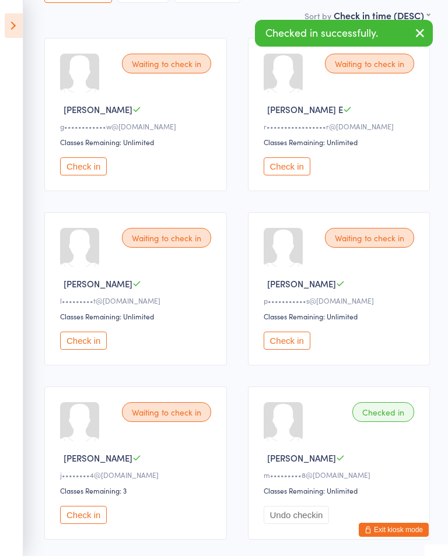  I want to click on button: Exit kiosk mode, so click(394, 530).